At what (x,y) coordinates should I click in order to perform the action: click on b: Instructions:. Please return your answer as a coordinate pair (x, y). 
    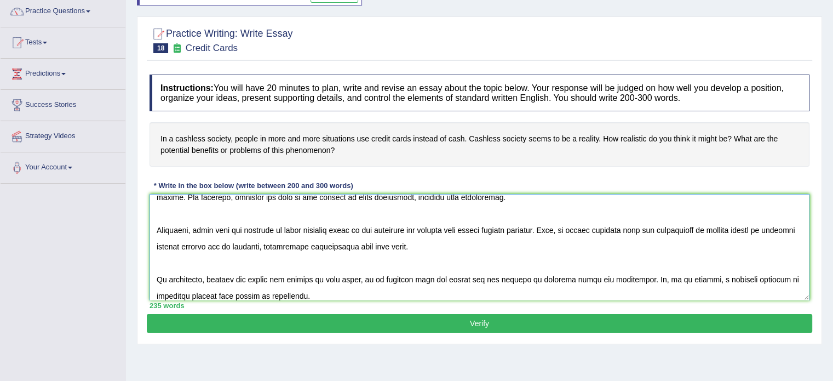
    Looking at the image, I should click on (187, 88).